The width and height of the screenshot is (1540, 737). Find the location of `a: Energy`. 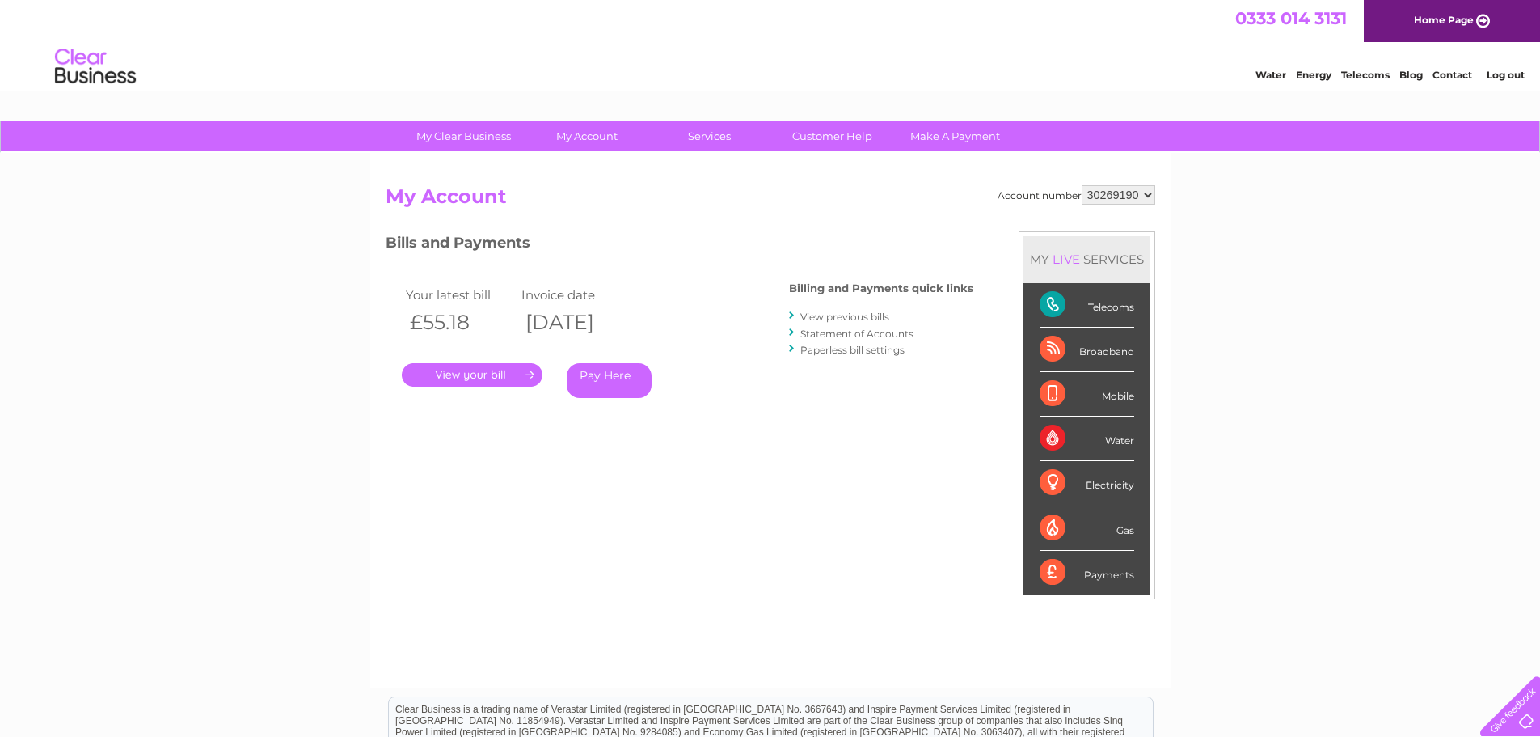

a: Energy is located at coordinates (1314, 74).